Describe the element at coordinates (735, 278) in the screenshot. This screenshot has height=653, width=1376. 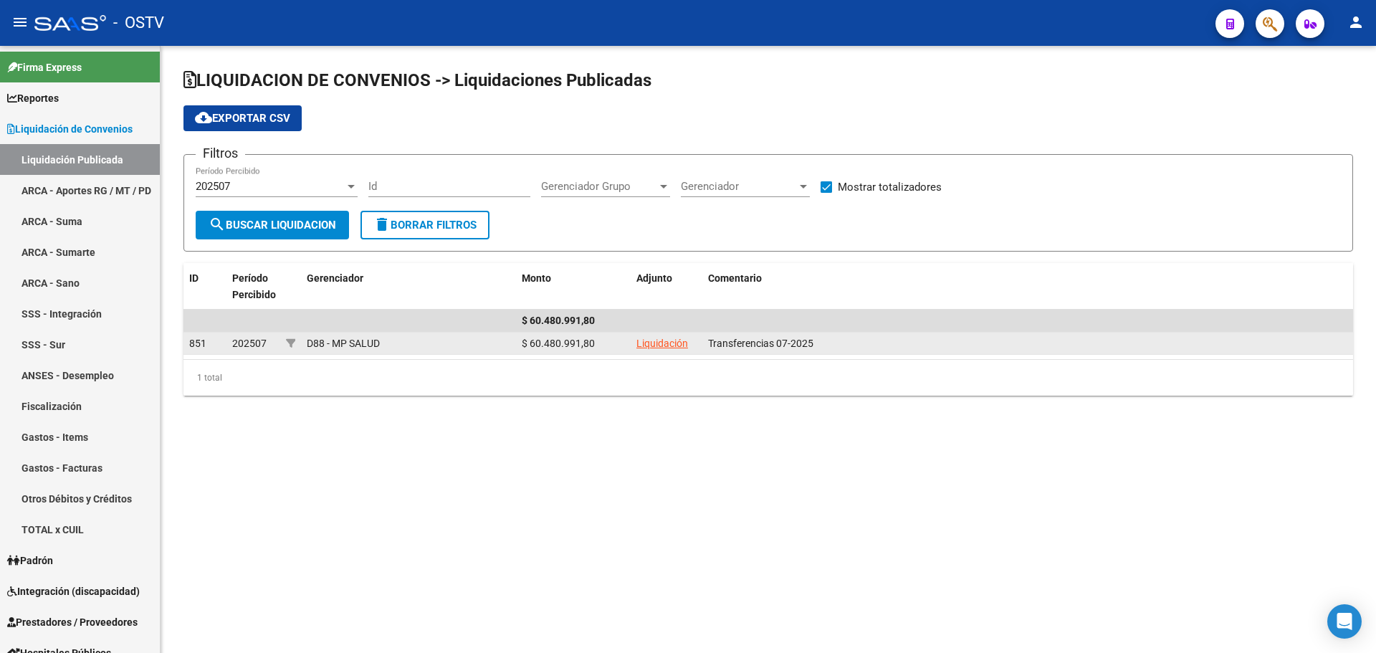
I see `span: Comentario` at that location.